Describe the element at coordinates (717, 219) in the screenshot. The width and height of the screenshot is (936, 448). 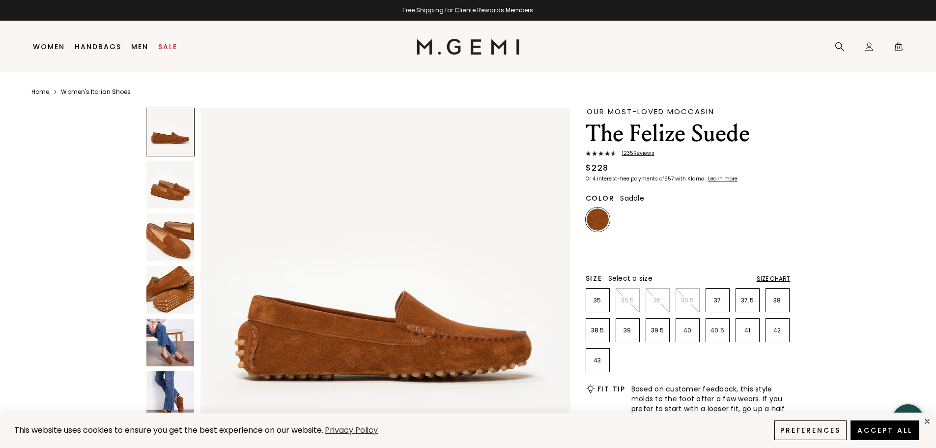
I see `img: Black` at that location.